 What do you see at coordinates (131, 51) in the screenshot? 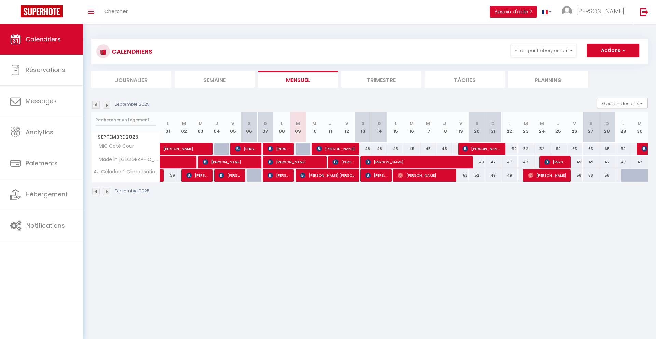
I see `h3: CALENDRIERS` at bounding box center [131, 51].